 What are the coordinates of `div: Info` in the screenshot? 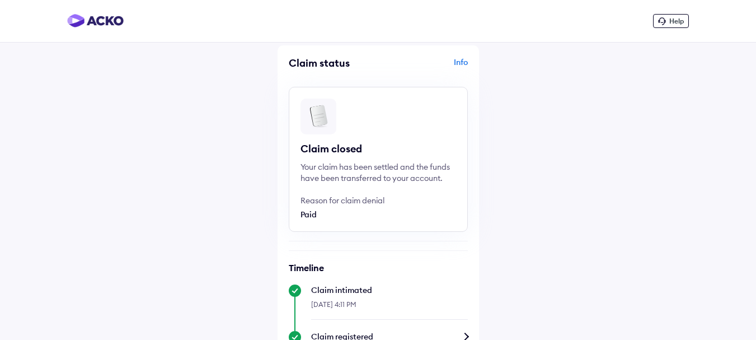 It's located at (424, 67).